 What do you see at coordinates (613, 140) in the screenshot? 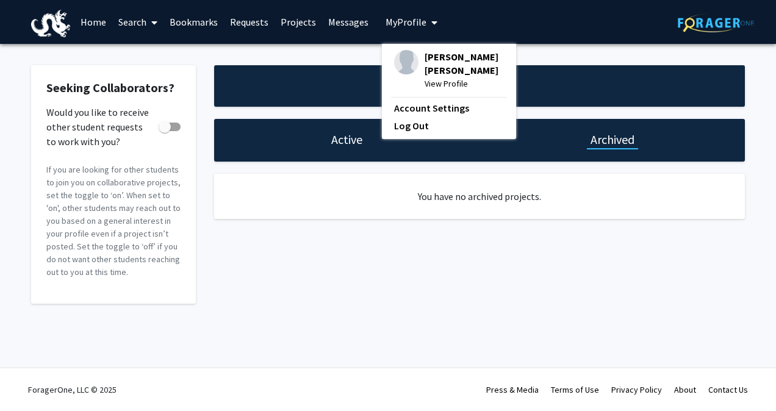
I see `h1: Archived` at bounding box center [613, 140].